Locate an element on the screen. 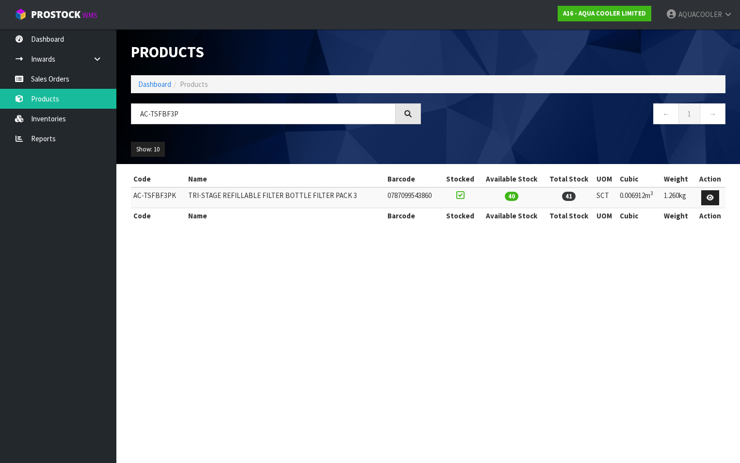  td: 0787099543860 is located at coordinates (413, 197).